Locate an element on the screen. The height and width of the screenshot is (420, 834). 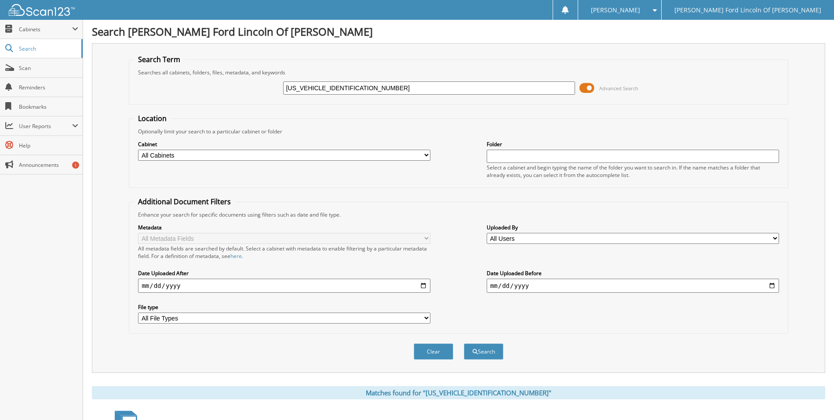
div: Enhance your search for specific documents using filters such as date and file type. is located at coordinates (458, 214).